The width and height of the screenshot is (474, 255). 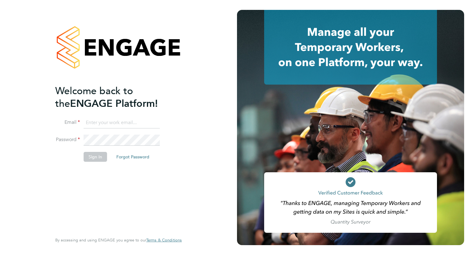 What do you see at coordinates (164, 240) in the screenshot?
I see `span: Terms & Conditions` at bounding box center [164, 240].